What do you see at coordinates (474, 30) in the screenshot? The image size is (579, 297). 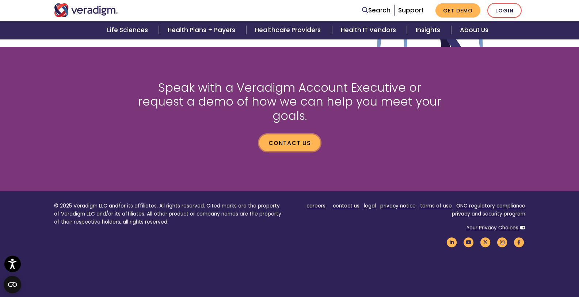 I see `a: About Us` at bounding box center [474, 30].